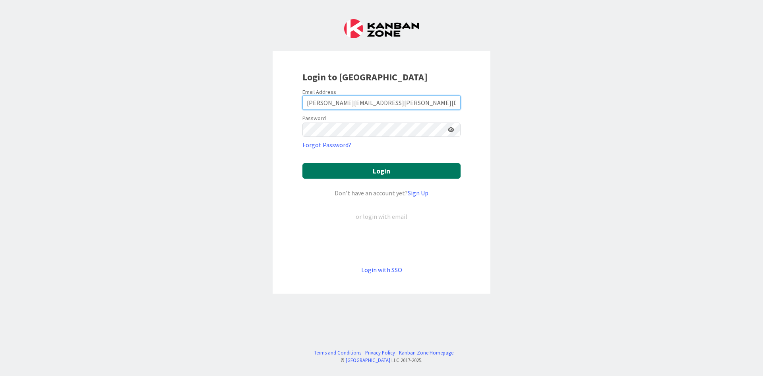 The height and width of the screenshot is (376, 763). Describe the element at coordinates (314, 118) in the screenshot. I see `label: Password` at that location.